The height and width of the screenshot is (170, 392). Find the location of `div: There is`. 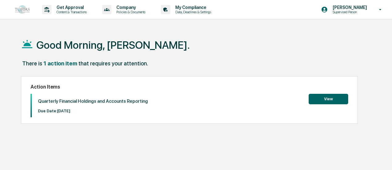

div: There is is located at coordinates (32, 63).